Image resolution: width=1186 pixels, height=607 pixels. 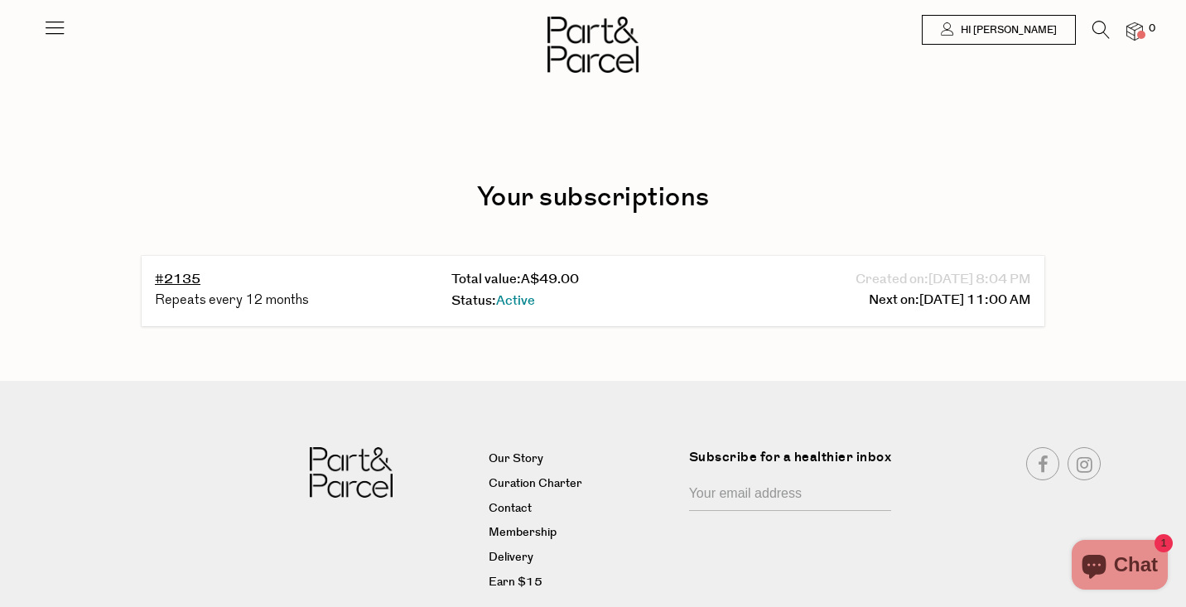 I want to click on a: Contact, so click(x=582, y=509).